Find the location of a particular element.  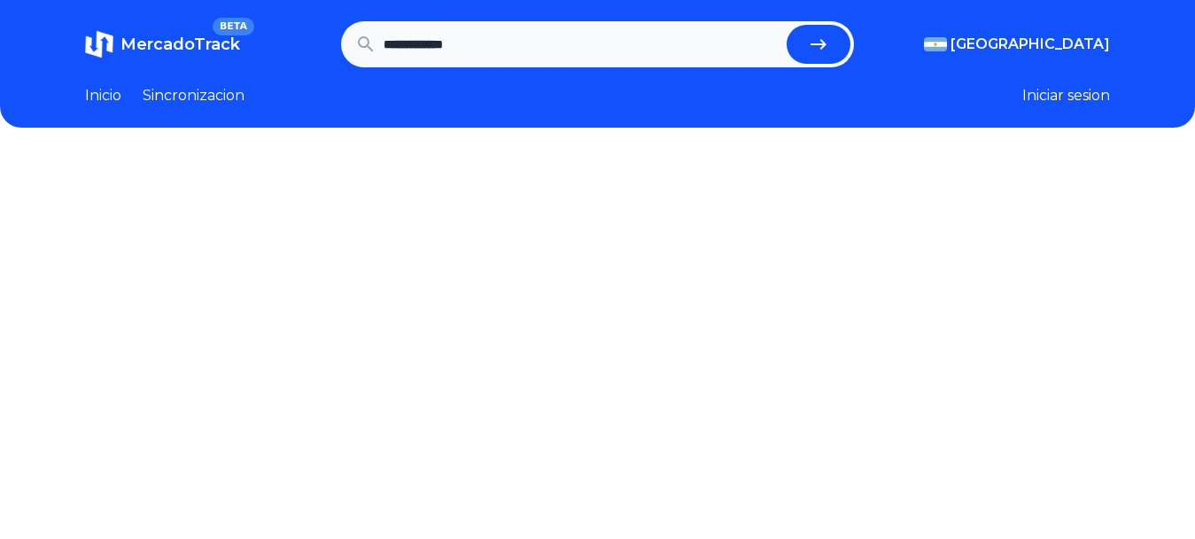

img: Argentina is located at coordinates (935, 44).